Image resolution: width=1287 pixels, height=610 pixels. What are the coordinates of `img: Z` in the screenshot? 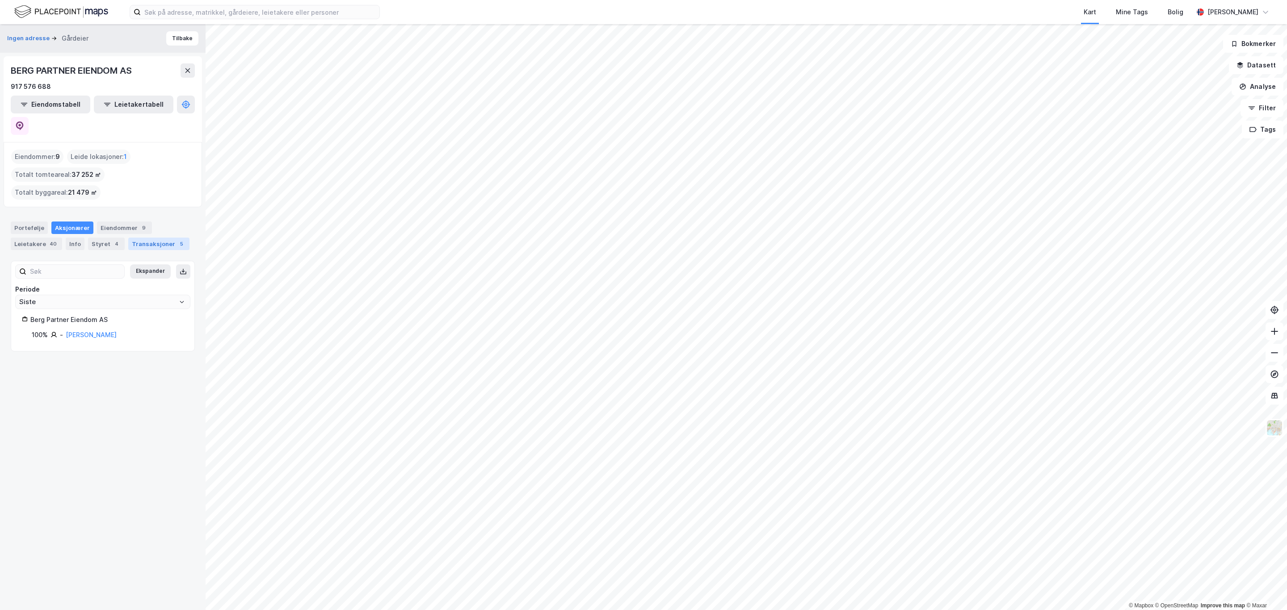 It's located at (1275, 428).